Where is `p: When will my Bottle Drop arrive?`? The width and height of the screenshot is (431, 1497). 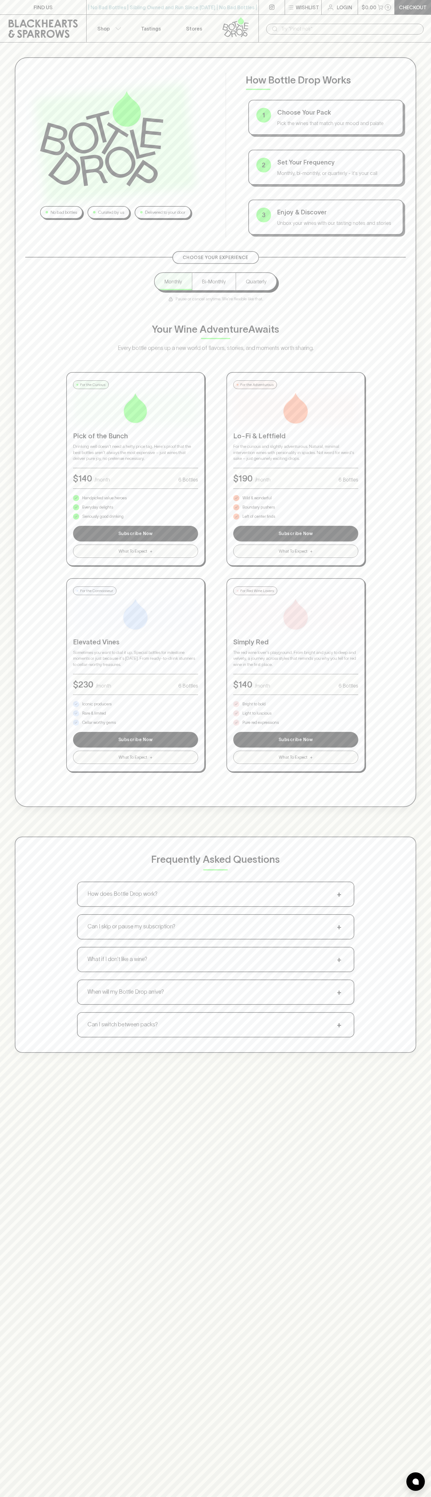 p: When will my Bottle Drop arrive? is located at coordinates (126, 992).